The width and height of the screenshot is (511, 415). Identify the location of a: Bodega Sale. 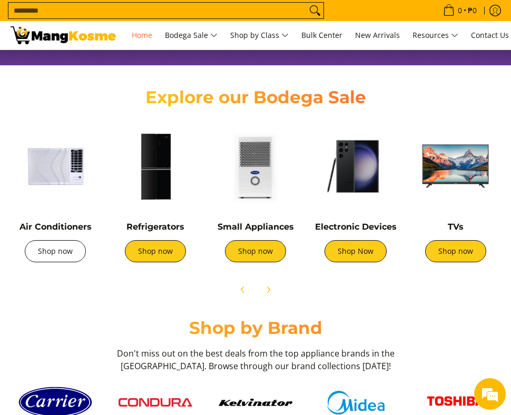
(191, 35).